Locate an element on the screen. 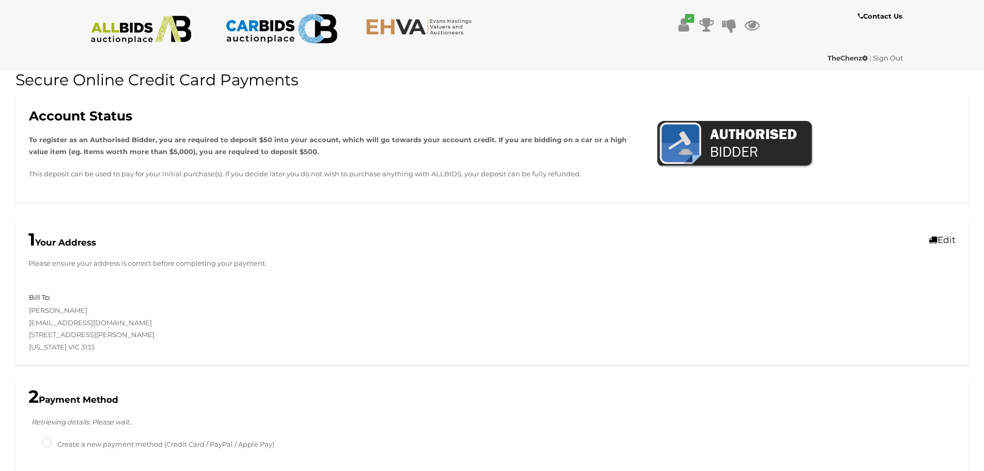  span: 1 is located at coordinates (32, 239).